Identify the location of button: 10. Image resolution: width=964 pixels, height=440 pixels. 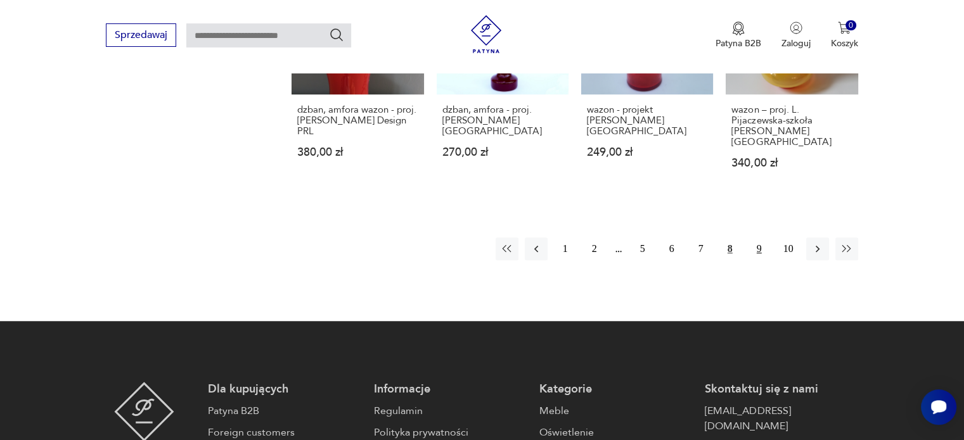
(788, 249).